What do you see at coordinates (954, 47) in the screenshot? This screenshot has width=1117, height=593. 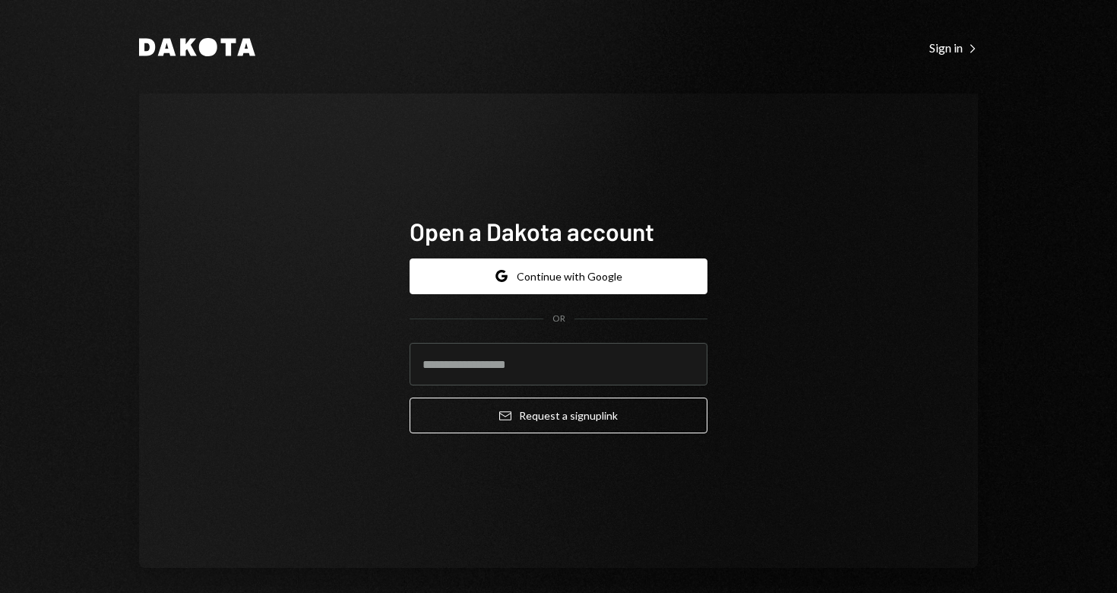 I see `a: Sign in` at bounding box center [954, 47].